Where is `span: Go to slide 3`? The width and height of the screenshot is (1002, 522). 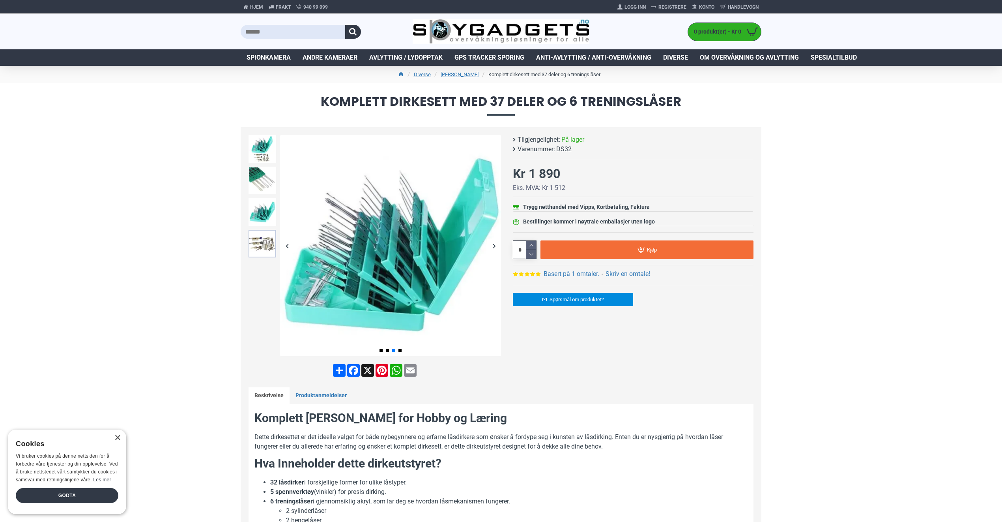 span: Go to slide 3 is located at coordinates (394, 350).